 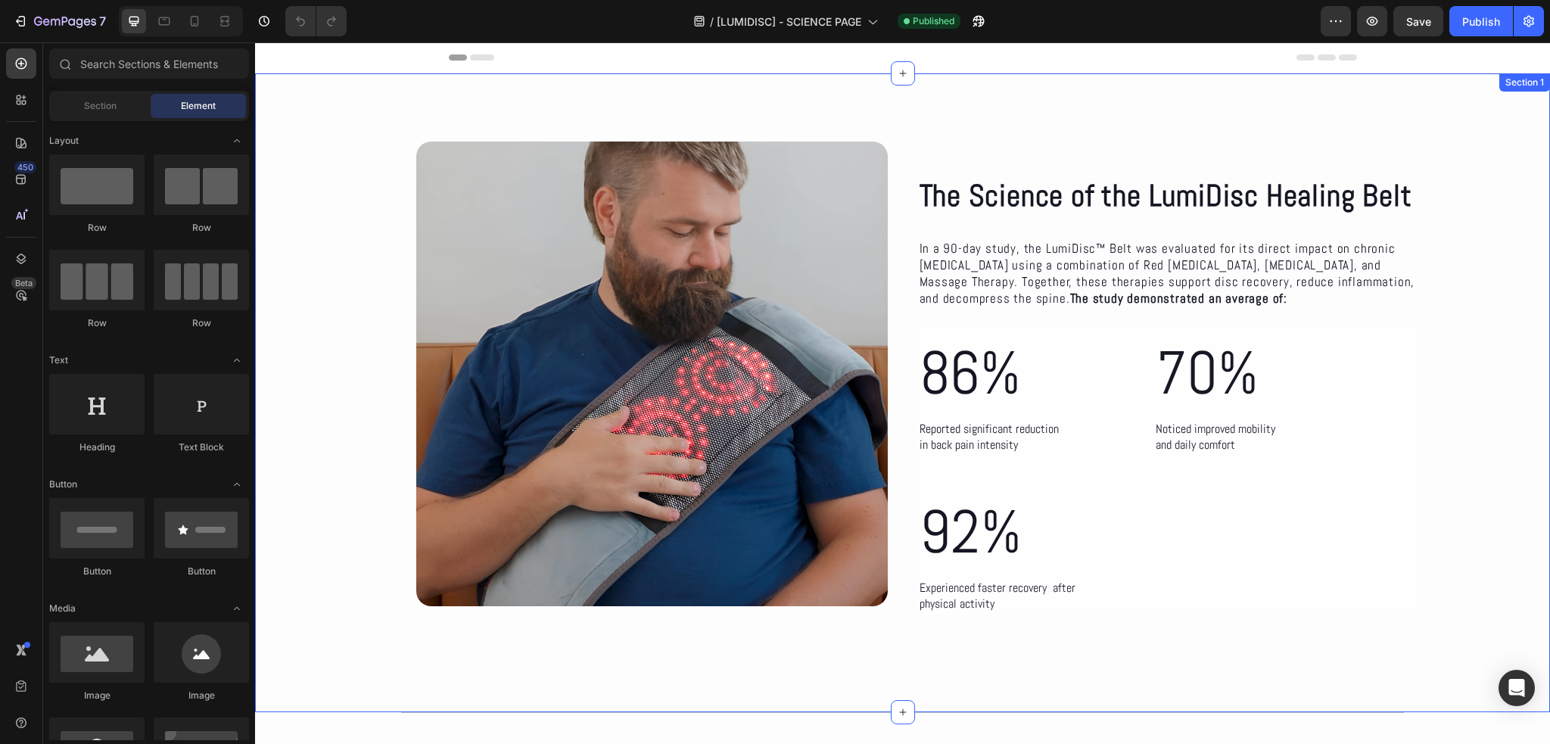 What do you see at coordinates (742, 403) in the screenshot?
I see `p: in back pain intensity` at bounding box center [742, 403].